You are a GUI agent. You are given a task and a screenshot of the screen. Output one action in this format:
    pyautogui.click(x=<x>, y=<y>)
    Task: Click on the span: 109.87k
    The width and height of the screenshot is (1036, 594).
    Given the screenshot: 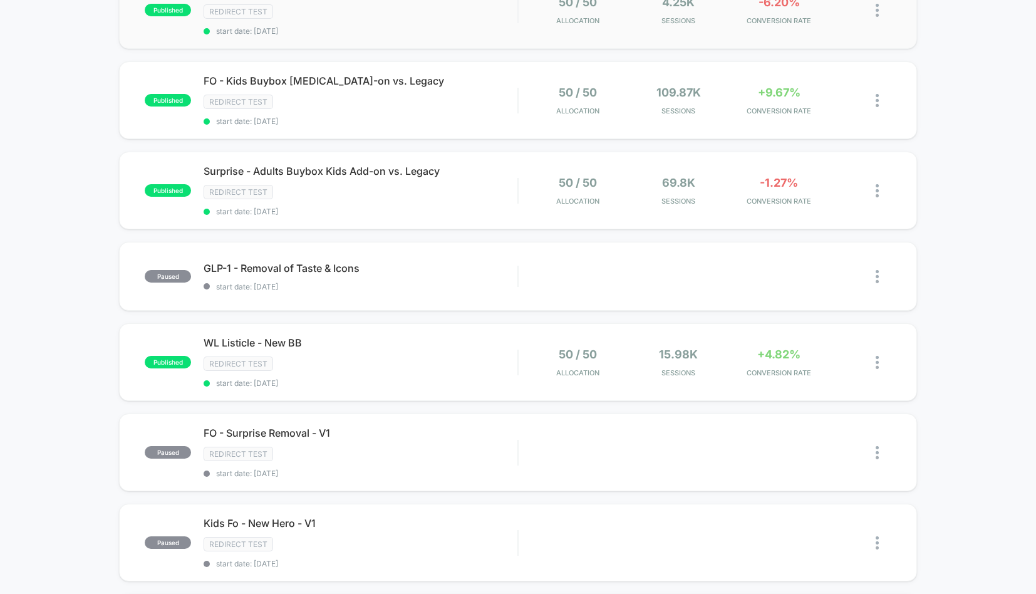 What is the action you would take?
    pyautogui.click(x=678, y=92)
    